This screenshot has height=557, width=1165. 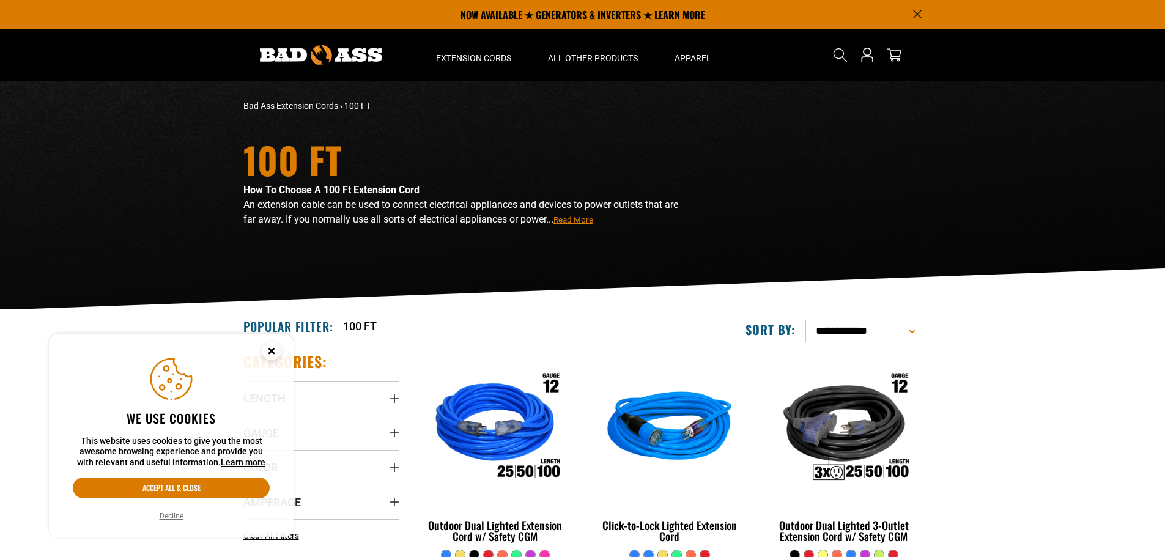 I want to click on span: 100 FT, so click(x=357, y=106).